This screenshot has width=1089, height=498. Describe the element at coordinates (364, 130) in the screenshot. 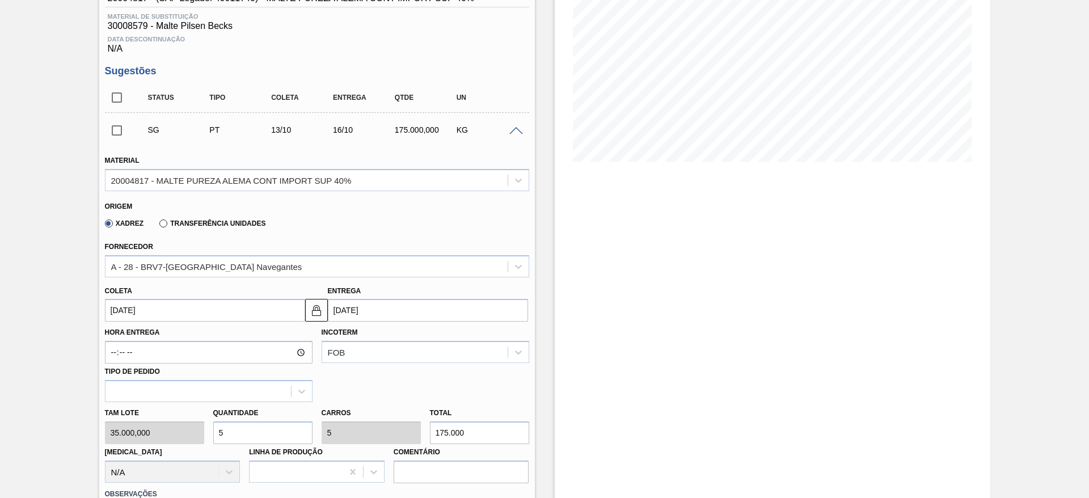

I see `div: 16/10/2025` at that location.